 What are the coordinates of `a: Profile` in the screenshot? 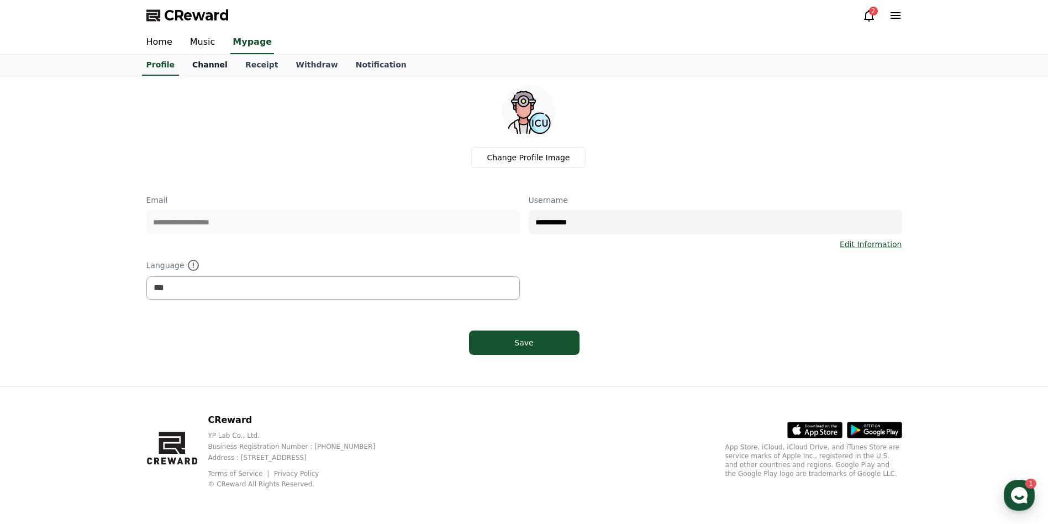 It's located at (160, 65).